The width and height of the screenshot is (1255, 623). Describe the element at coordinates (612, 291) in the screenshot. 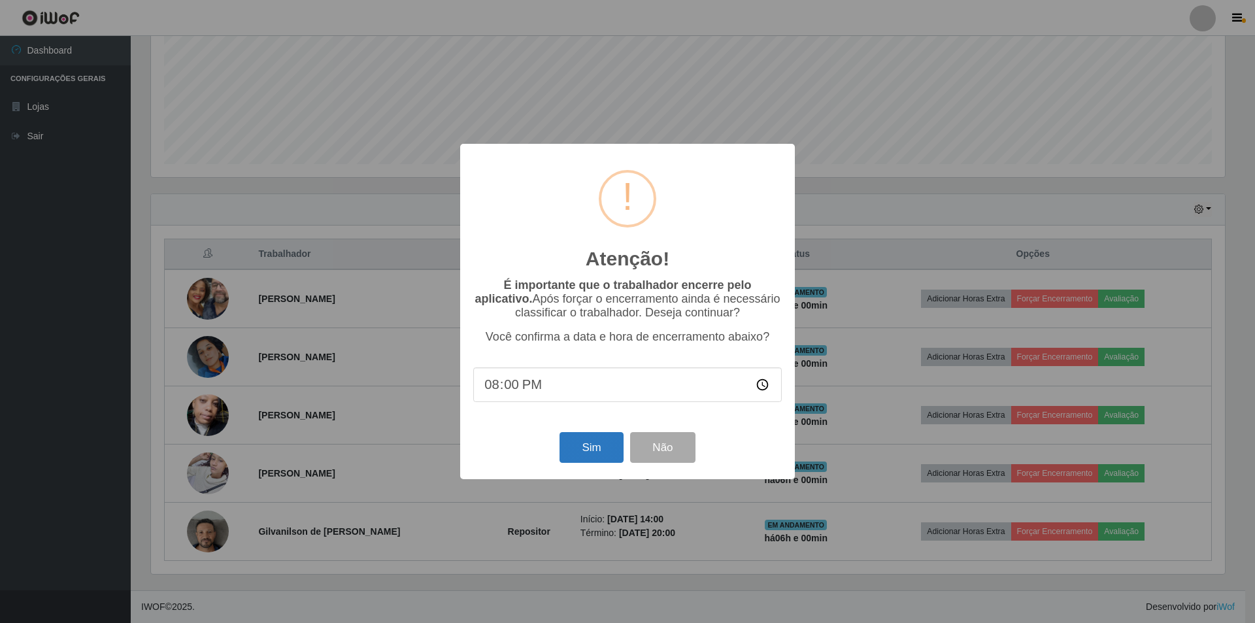

I see `b: É importante que o trabalhador encerre pelo aplicativo.` at that location.